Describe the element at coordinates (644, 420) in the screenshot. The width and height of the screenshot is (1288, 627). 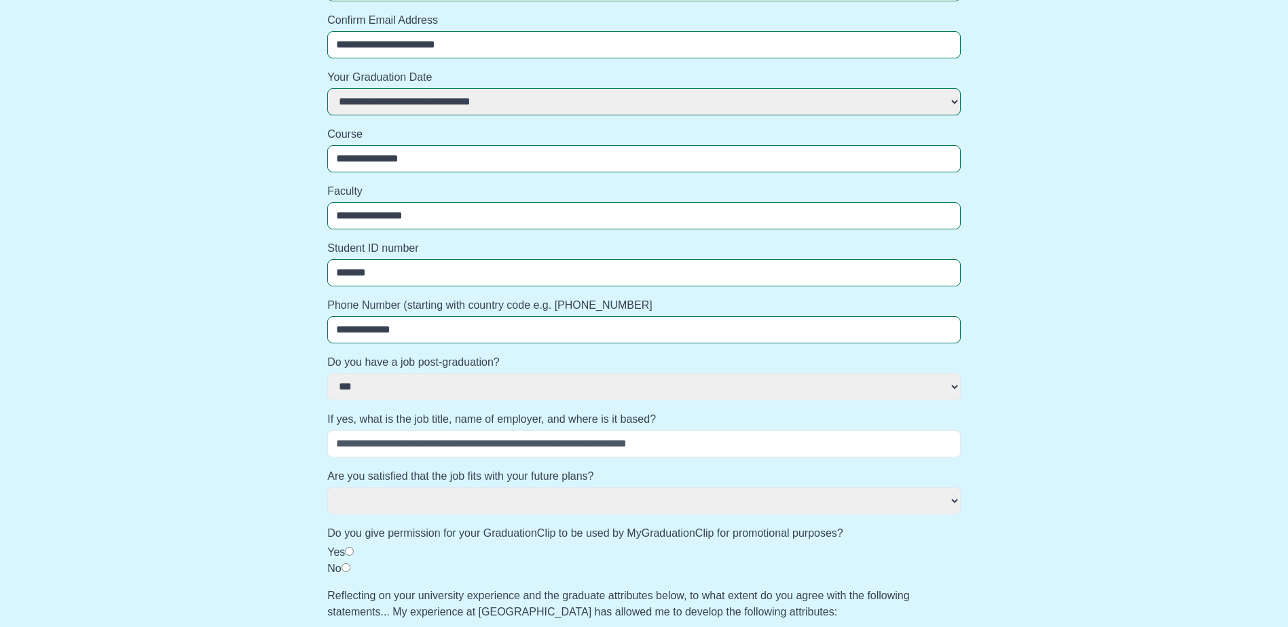
I see `label: If yes, what is the job title, name of employer, and where is it based?` at that location.